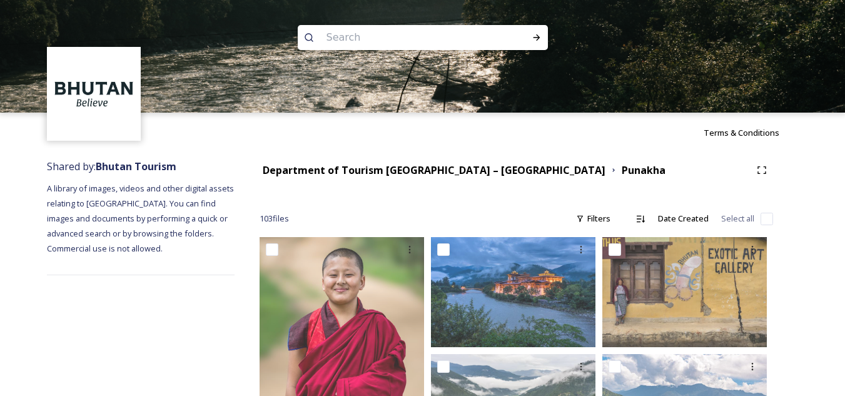  I want to click on a: Terms & Conditions, so click(750, 133).